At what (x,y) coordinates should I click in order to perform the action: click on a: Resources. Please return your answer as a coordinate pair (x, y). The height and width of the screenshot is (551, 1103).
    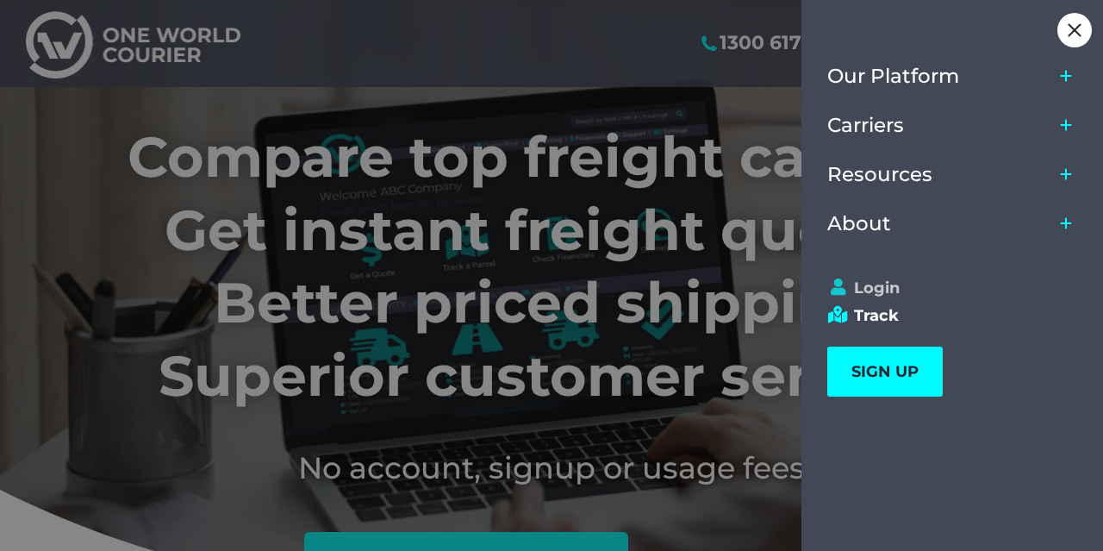
    Looking at the image, I should click on (940, 174).